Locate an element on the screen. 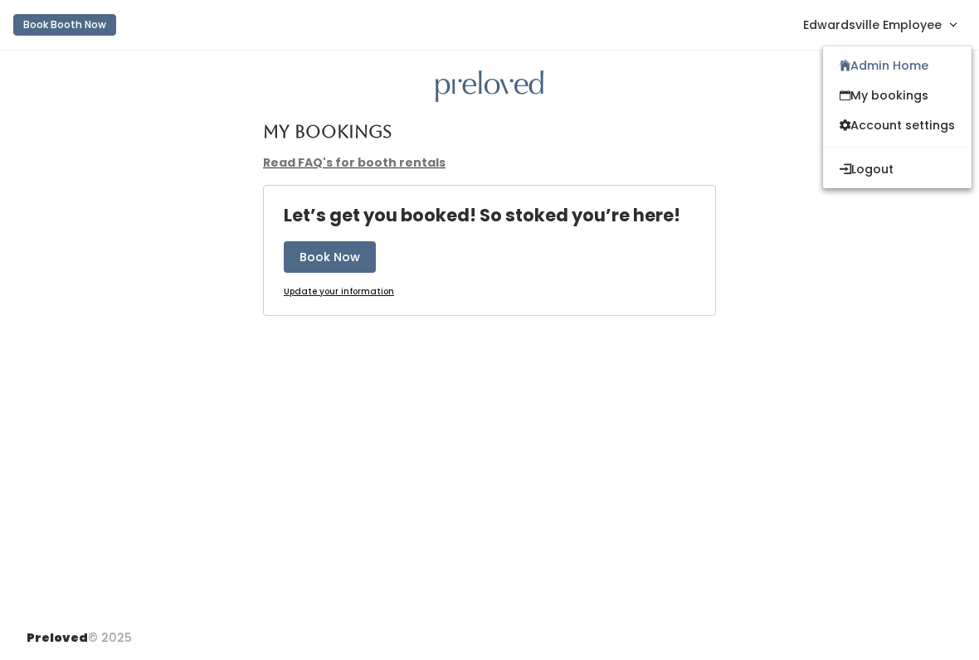 Image resolution: width=979 pixels, height=660 pixels. a: My bookings is located at coordinates (897, 95).